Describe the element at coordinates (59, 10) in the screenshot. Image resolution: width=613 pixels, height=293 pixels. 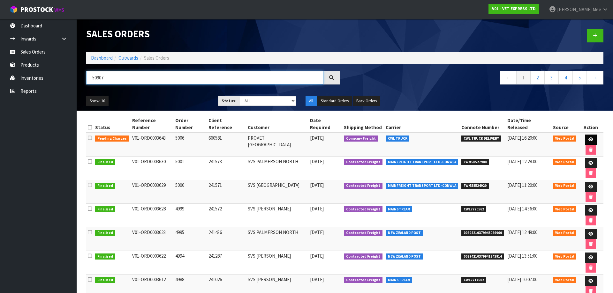
I see `small: WMS` at that location.